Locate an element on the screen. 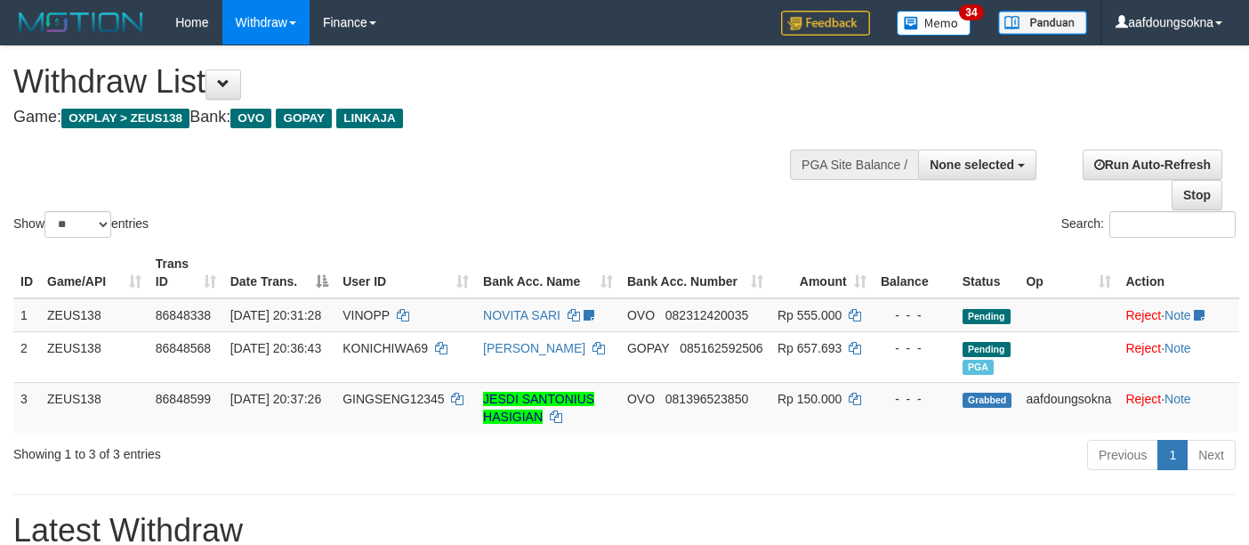  span: LINKAJA is located at coordinates (369, 118).